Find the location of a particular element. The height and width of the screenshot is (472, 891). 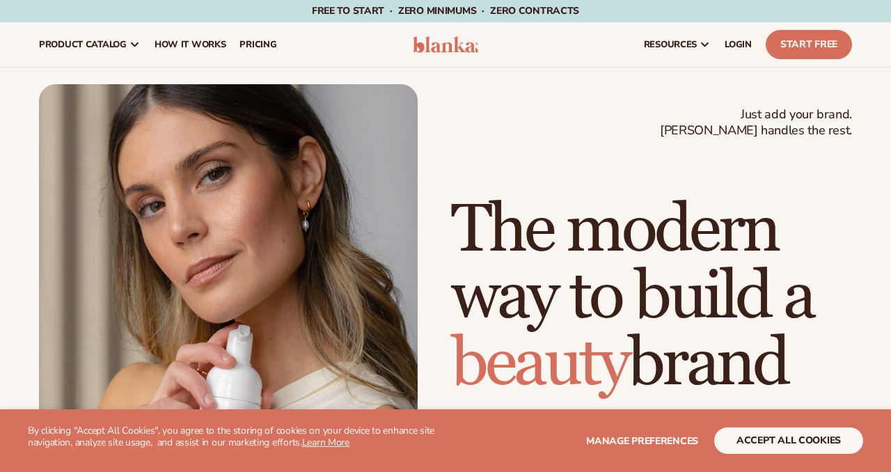

span: How It Works is located at coordinates (190, 45).